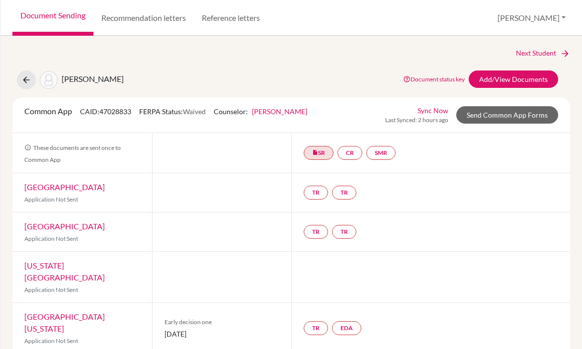 The width and height of the screenshot is (582, 349). Describe the element at coordinates (434, 79) in the screenshot. I see `a: Document status key` at that location.